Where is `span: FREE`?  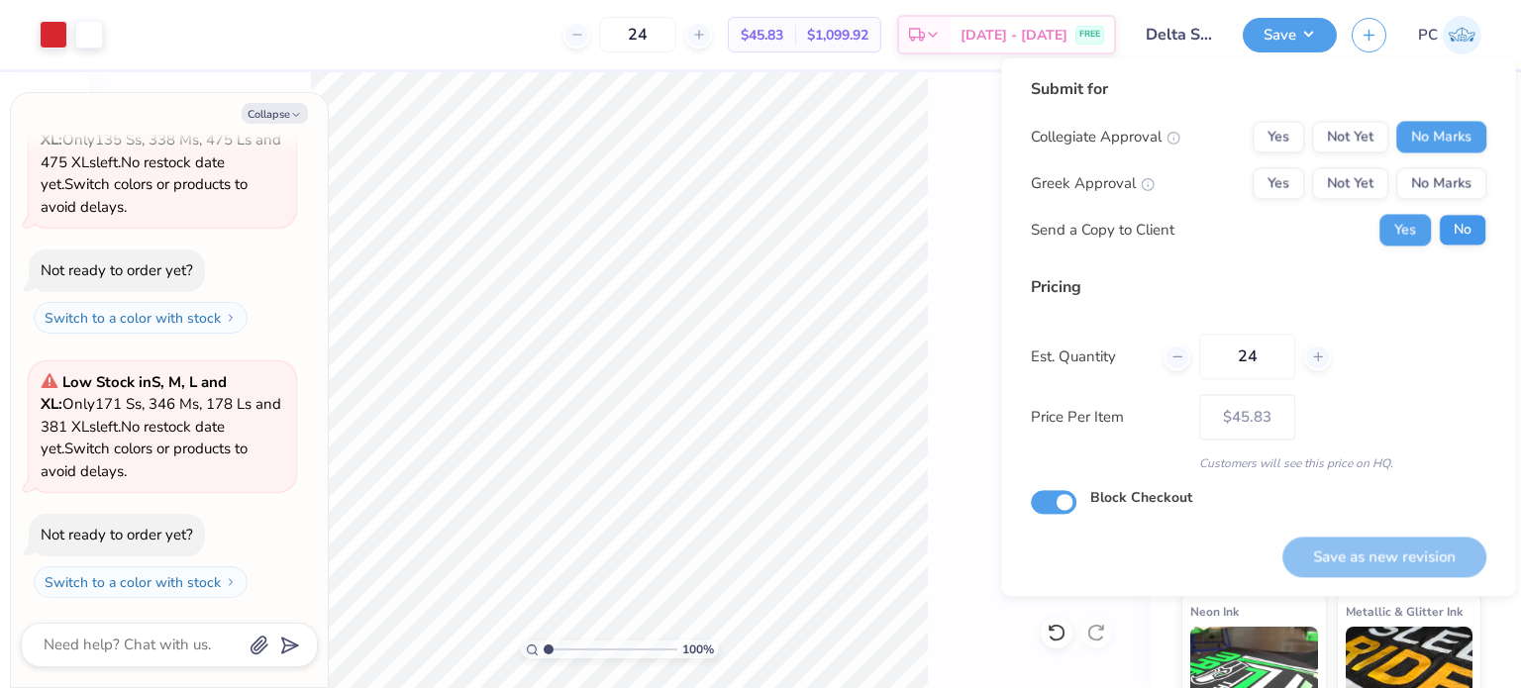
span: FREE is located at coordinates (1089, 35).